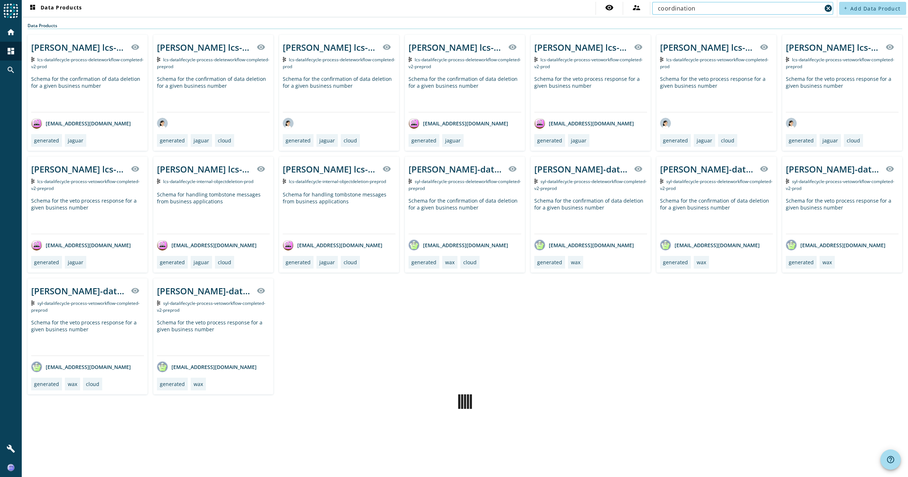 The image size is (908, 477). I want to click on span: Kafka Topic: syl-datalifecycle-process-vetoworkflow-completed-v2-prod, so click(840, 185).